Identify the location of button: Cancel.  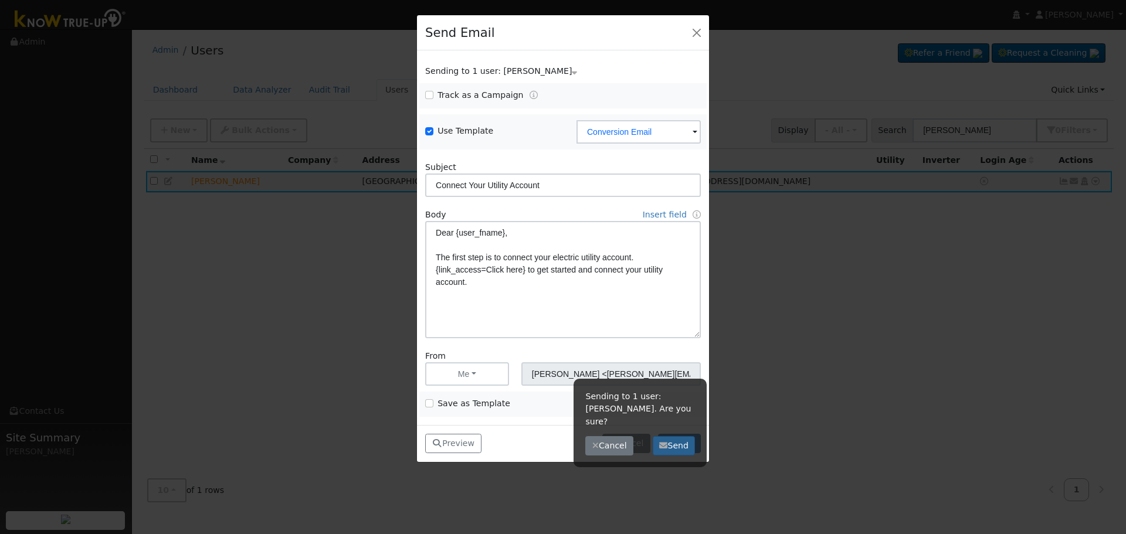
(609, 446).